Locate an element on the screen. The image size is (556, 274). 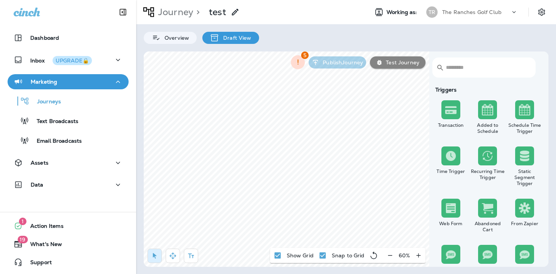
button: Data is located at coordinates (68, 185).